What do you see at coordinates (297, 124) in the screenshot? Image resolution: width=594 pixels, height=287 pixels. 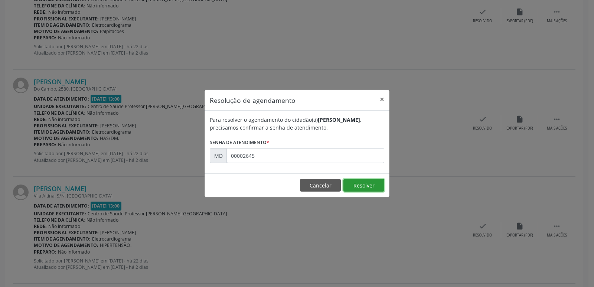 I see `div: Para resolver o agendamento do cidadão(ã) , precisamos confirmar a senha de atendimento.` at bounding box center [297, 124].